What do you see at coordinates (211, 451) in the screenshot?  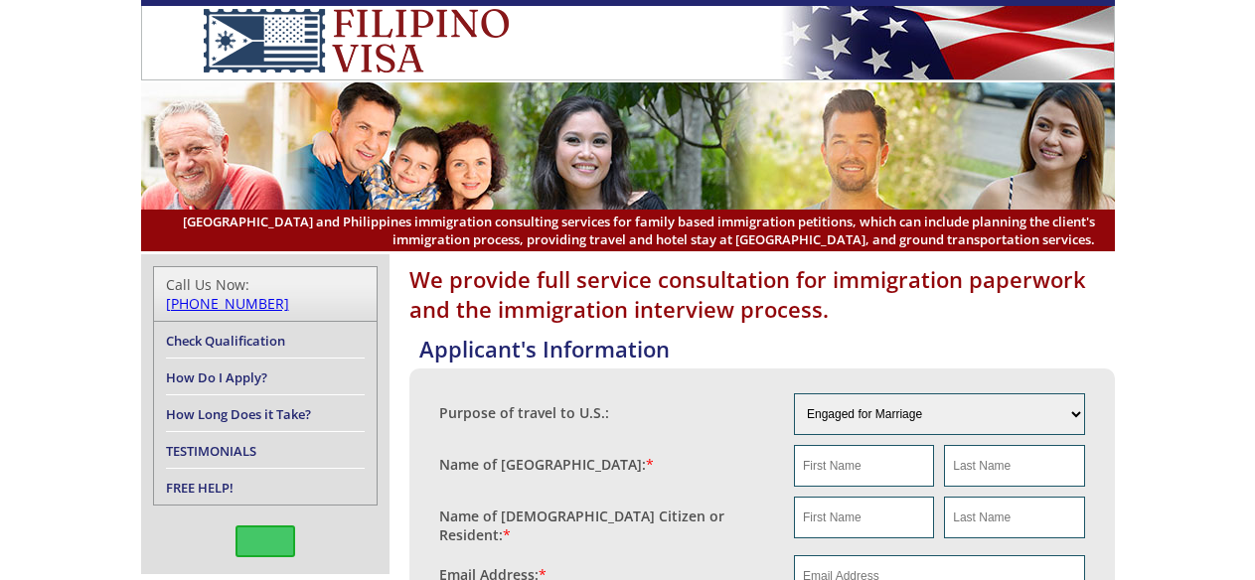 I see `a: TESTIMONIALS` at bounding box center [211, 451].